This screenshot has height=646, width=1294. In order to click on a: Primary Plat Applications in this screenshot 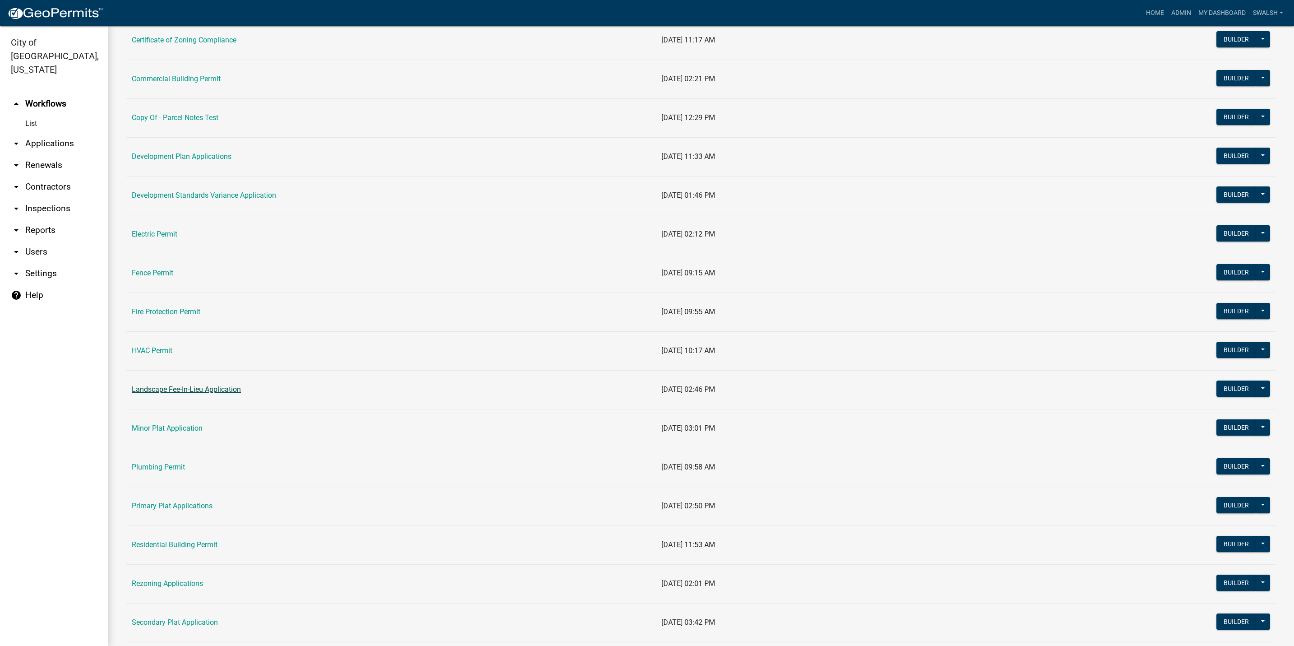, I will do `click(172, 505)`.